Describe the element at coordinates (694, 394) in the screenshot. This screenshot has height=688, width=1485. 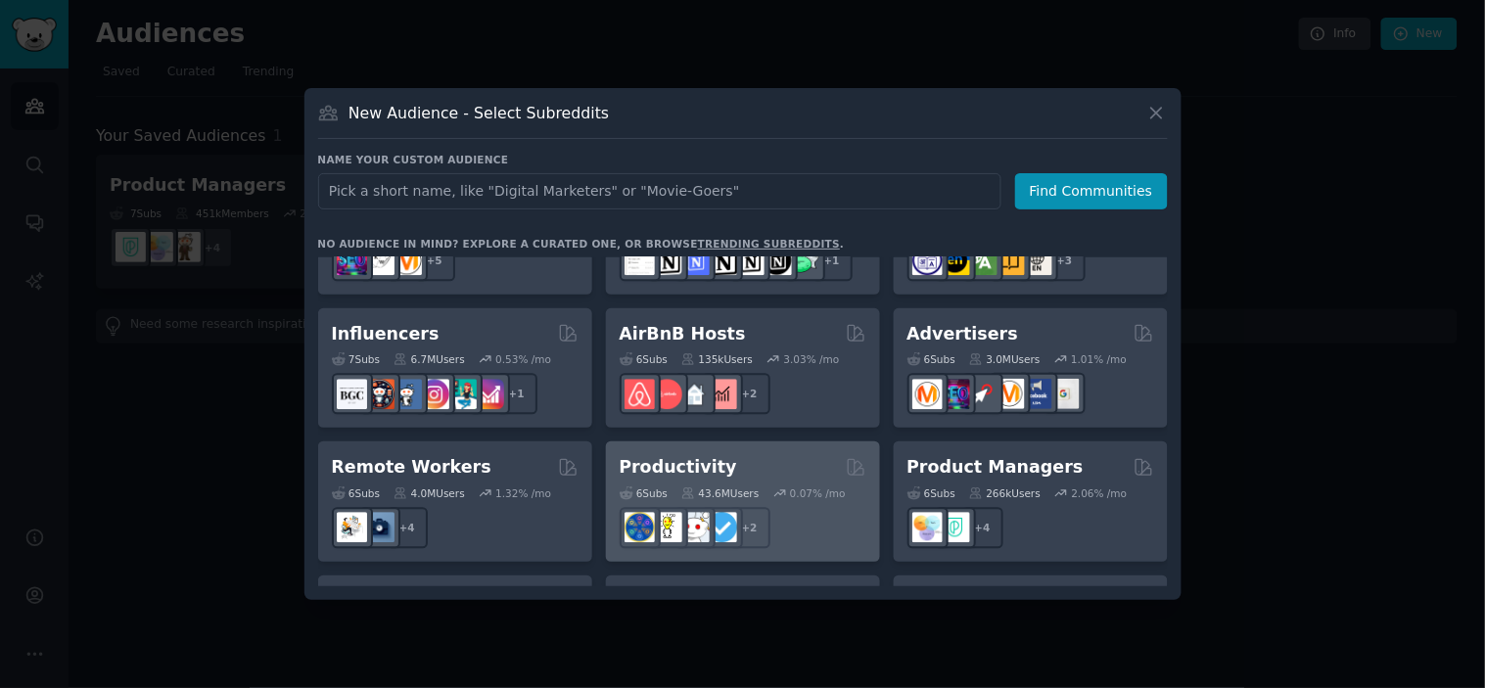
I see `img: rentalproperties` at that location.